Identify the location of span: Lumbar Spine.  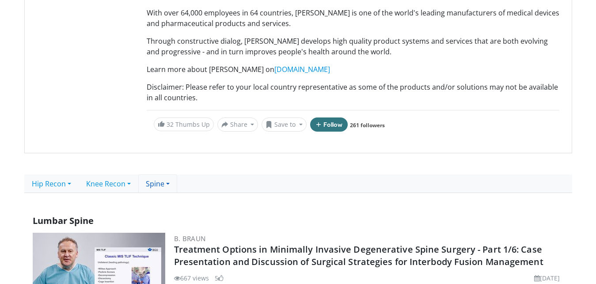
(63, 220).